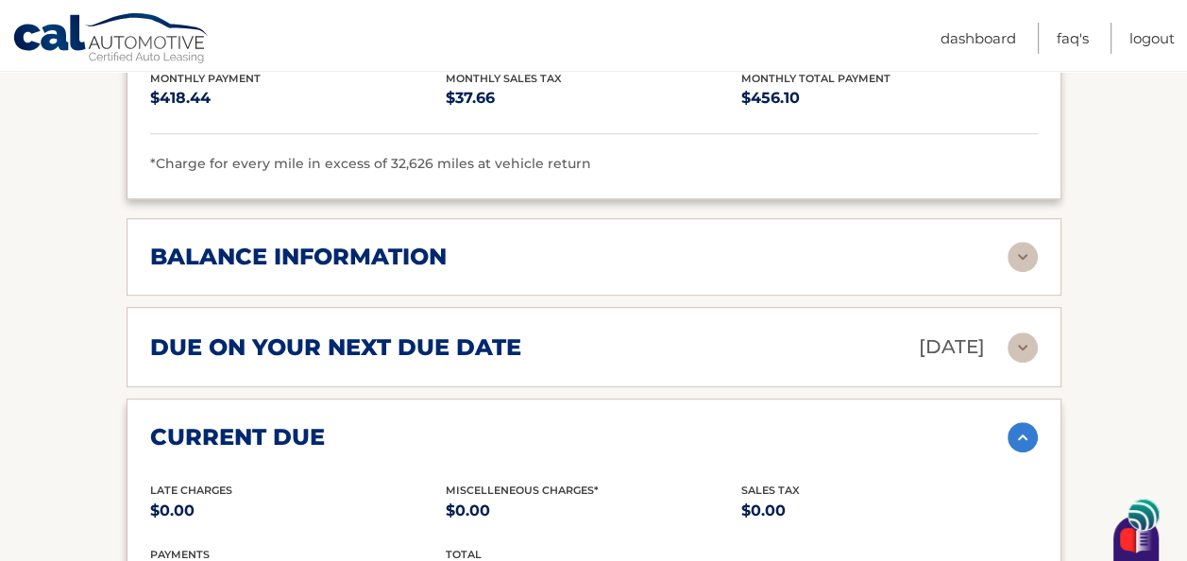 The image size is (1187, 561). I want to click on a: Logout, so click(1152, 38).